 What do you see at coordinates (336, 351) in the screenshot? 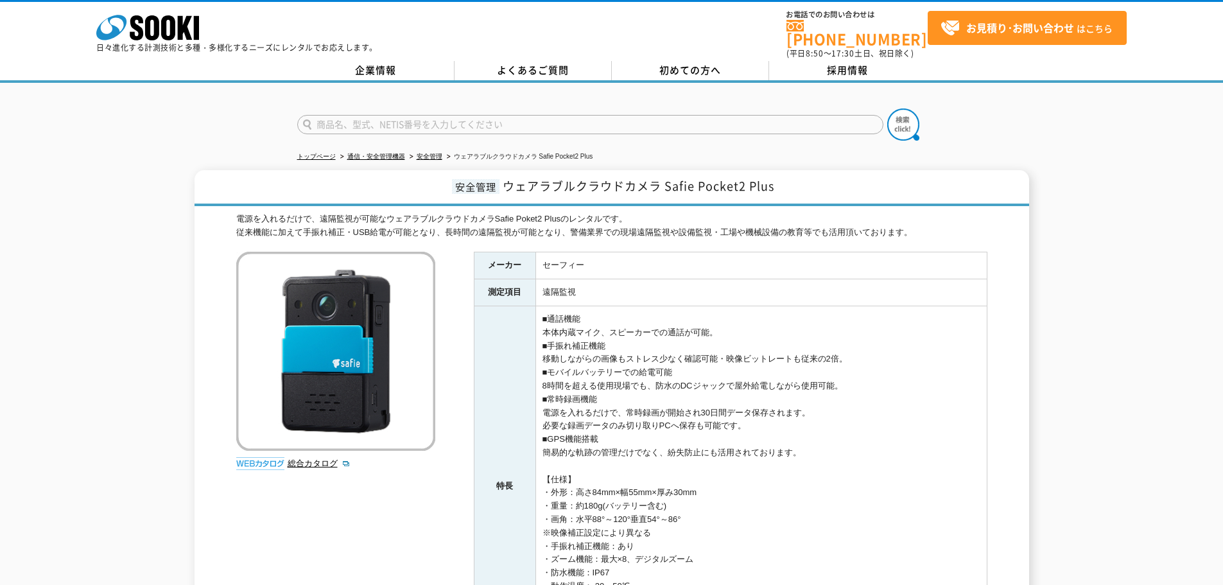
I see `img: ウェアラブルクラウドカメラ Safie Pocket2 Plus` at bounding box center [336, 351].